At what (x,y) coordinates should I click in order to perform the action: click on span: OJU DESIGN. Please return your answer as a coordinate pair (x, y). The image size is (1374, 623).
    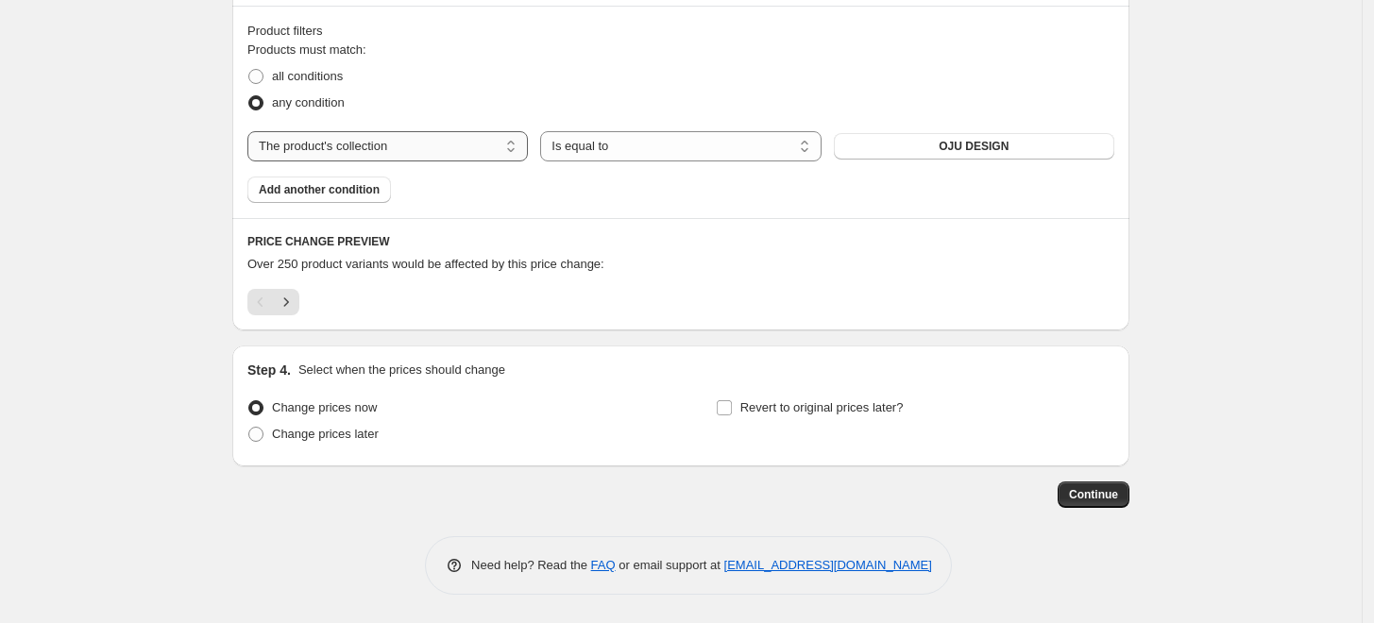
    Looking at the image, I should click on (973, 146).